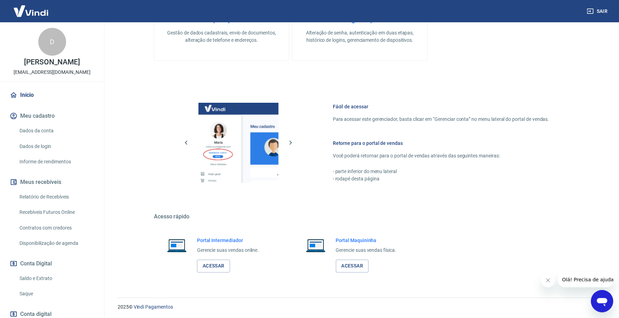  I want to click on a: Disponibilização de agenda, so click(56, 243).